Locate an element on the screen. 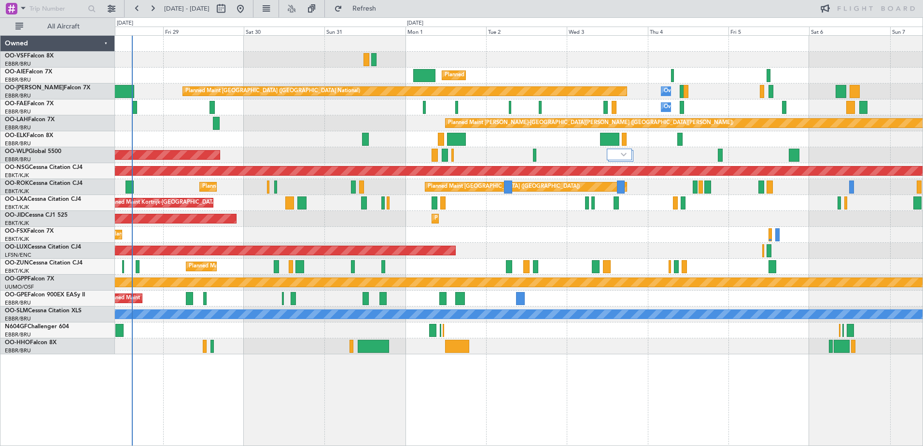  span: OO-JID is located at coordinates (15, 215).